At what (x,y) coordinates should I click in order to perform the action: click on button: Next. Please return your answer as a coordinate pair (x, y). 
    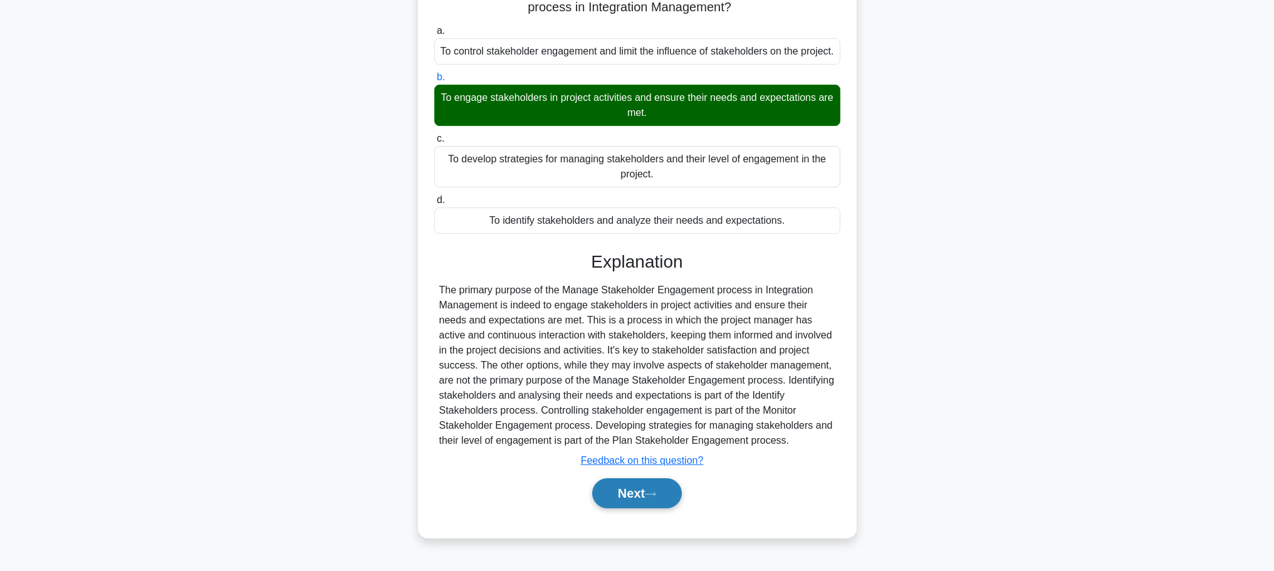
    Looking at the image, I should click on (637, 493).